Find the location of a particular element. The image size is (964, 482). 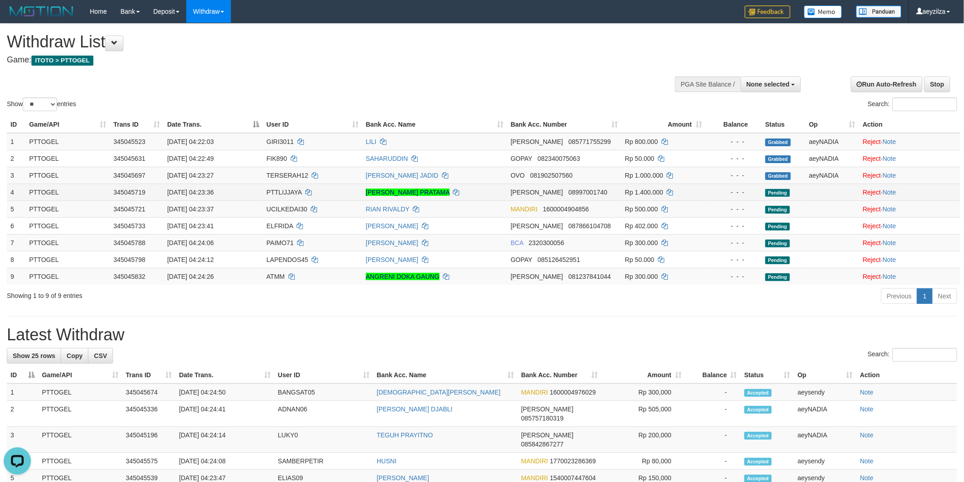

h1: Latest Withdraw is located at coordinates (482, 335).